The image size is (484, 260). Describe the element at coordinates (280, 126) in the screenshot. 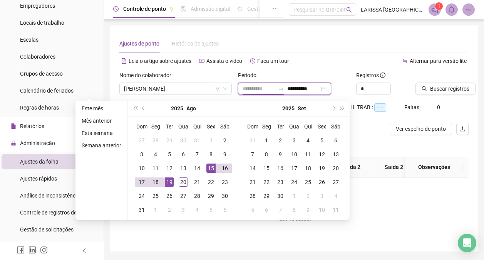

I see `th: Ter` at that location.